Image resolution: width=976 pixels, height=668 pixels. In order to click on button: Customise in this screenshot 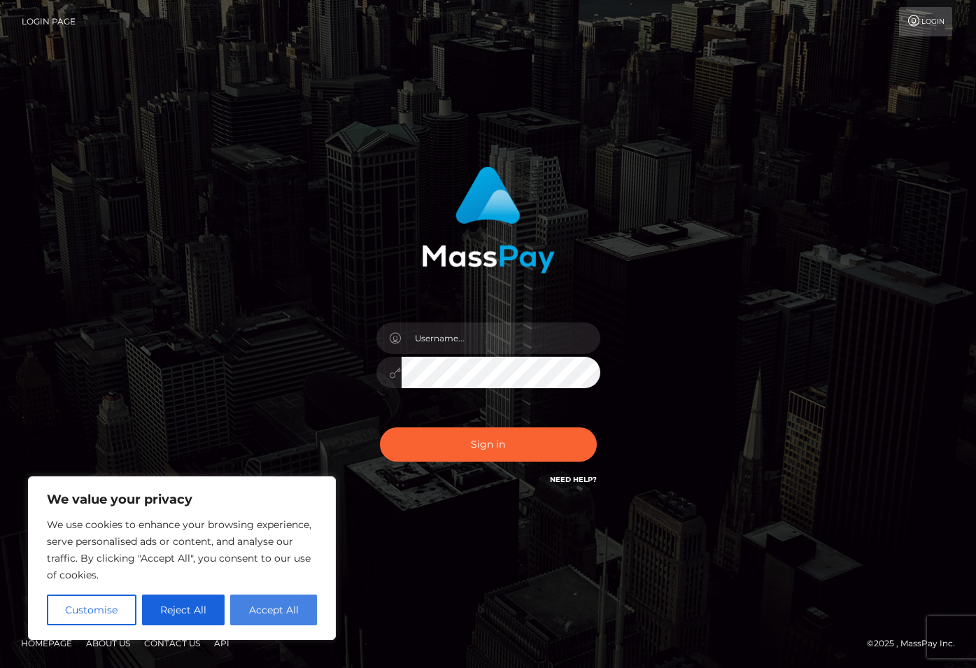, I will do `click(92, 610)`.